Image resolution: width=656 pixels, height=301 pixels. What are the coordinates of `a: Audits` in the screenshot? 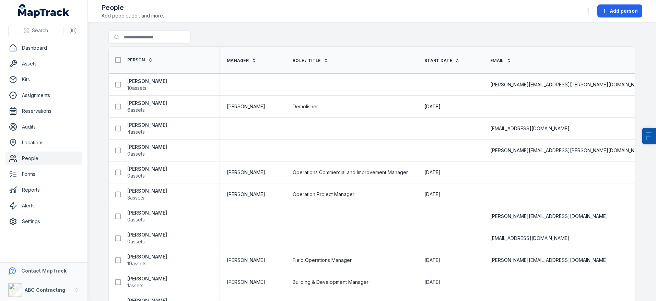 It's located at (44, 127).